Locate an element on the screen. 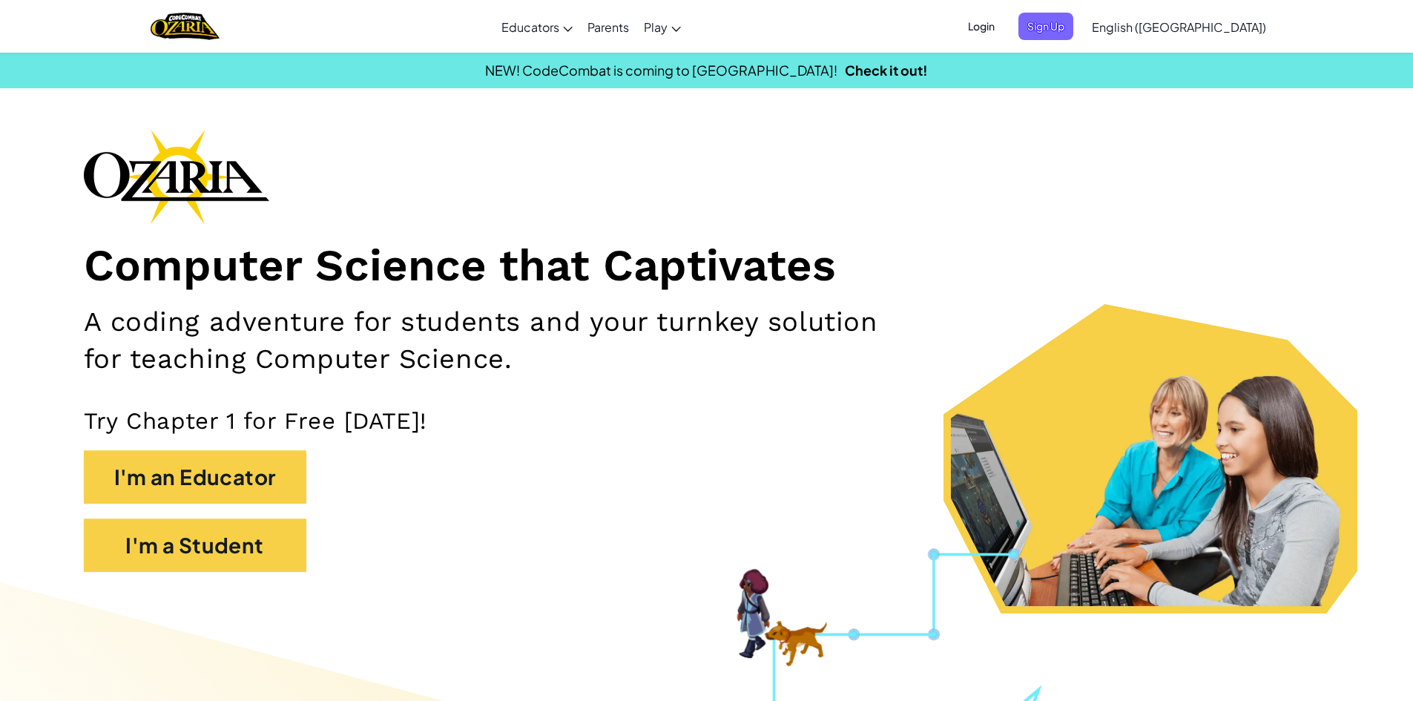 Image resolution: width=1413 pixels, height=701 pixels. span: Login is located at coordinates (982, 26).